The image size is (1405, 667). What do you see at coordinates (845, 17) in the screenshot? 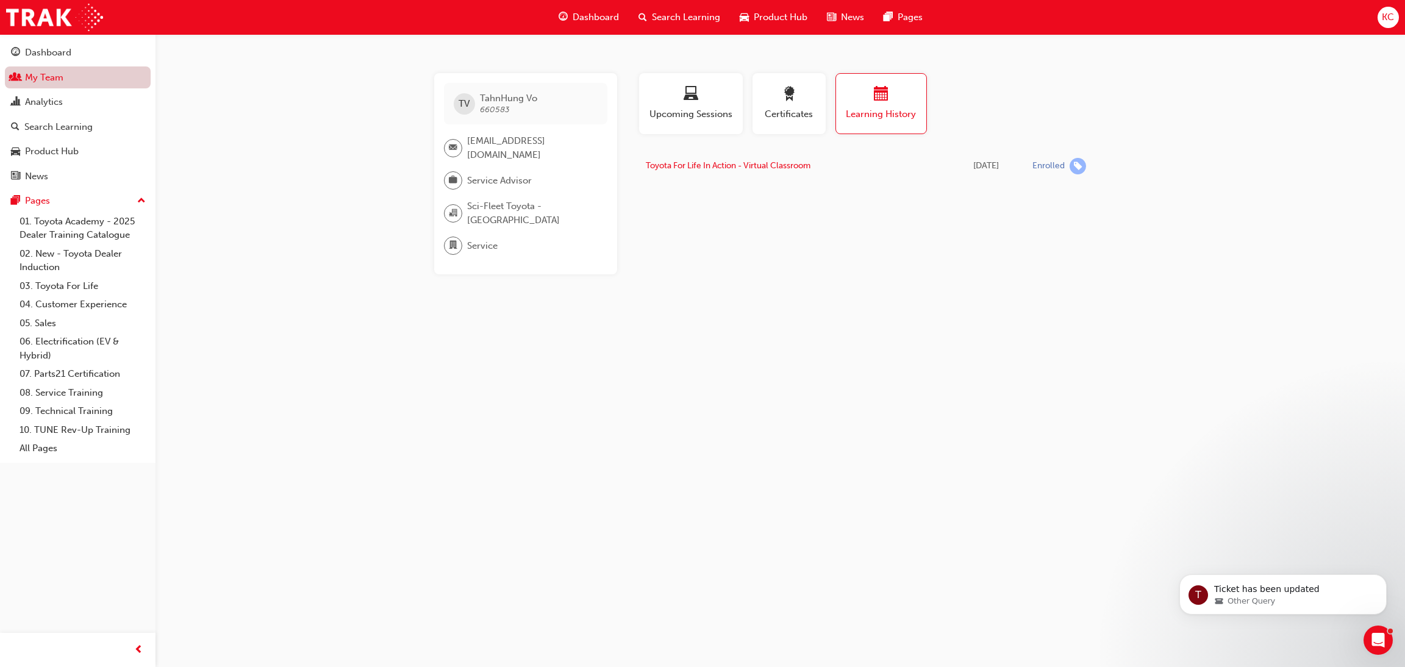
I see `a: news-iconNews` at bounding box center [845, 17].